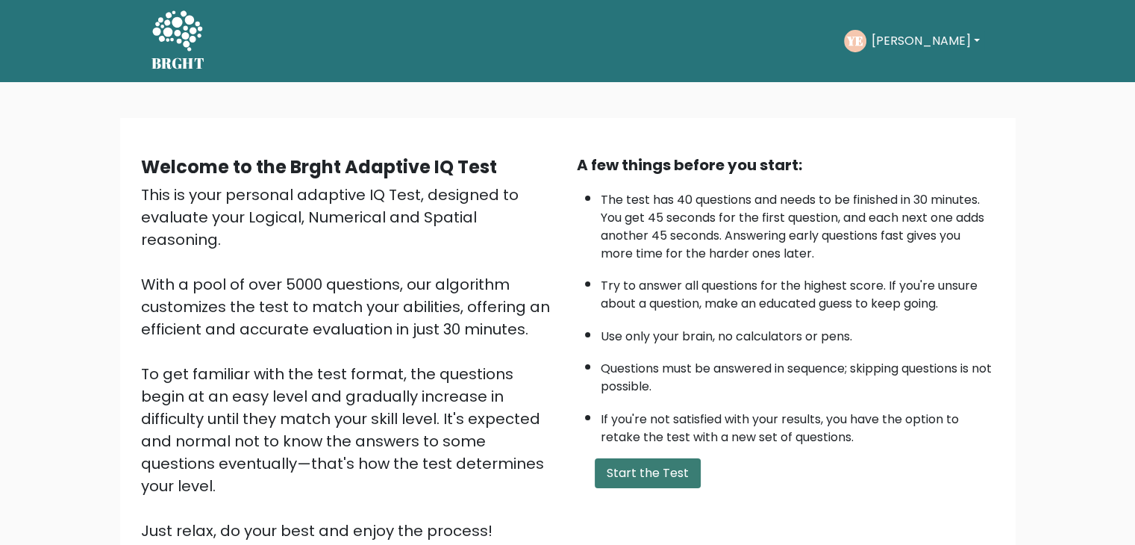 This screenshot has width=1135, height=545. What do you see at coordinates (798, 374) in the screenshot?
I see `li: Questions must be answered in sequence; skipping questions is not possible.` at bounding box center [798, 374].